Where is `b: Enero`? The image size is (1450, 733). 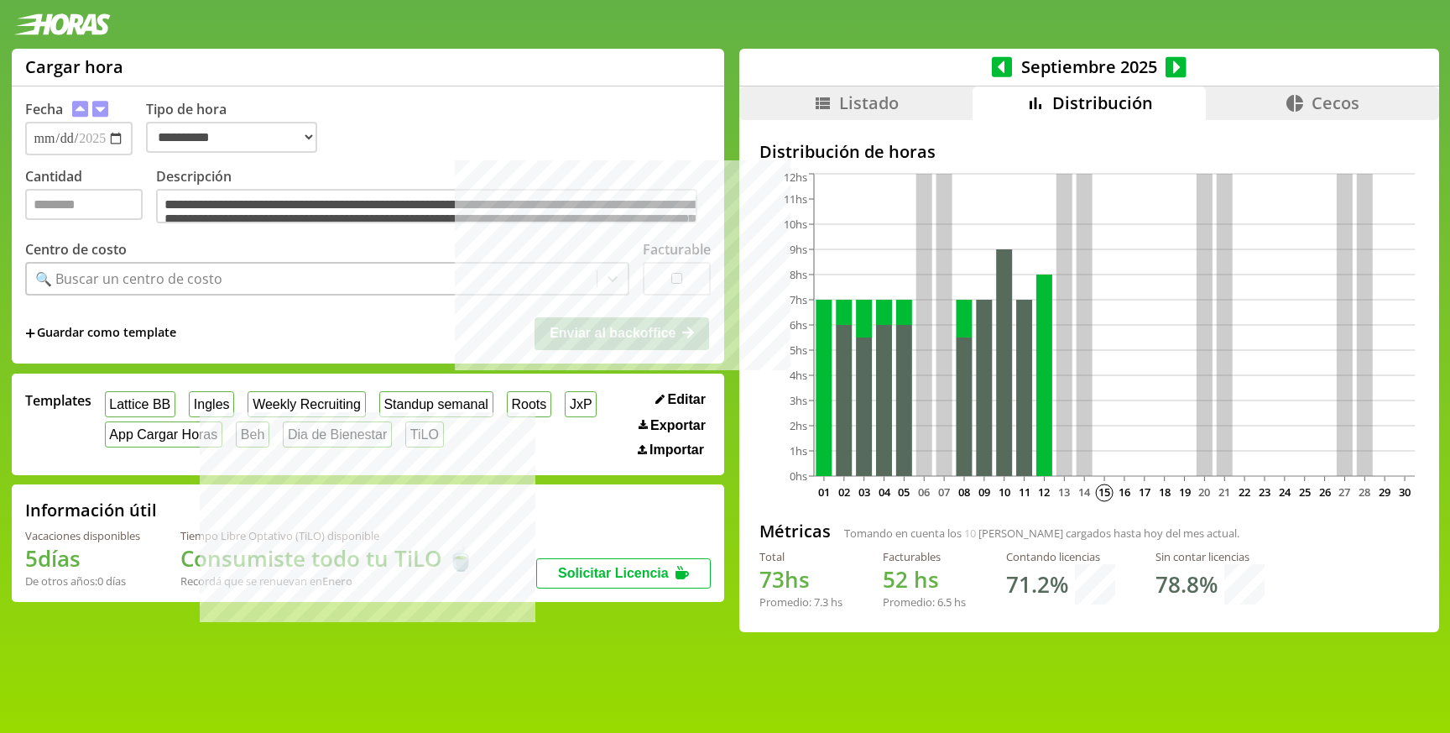 b: Enero is located at coordinates (337, 581).